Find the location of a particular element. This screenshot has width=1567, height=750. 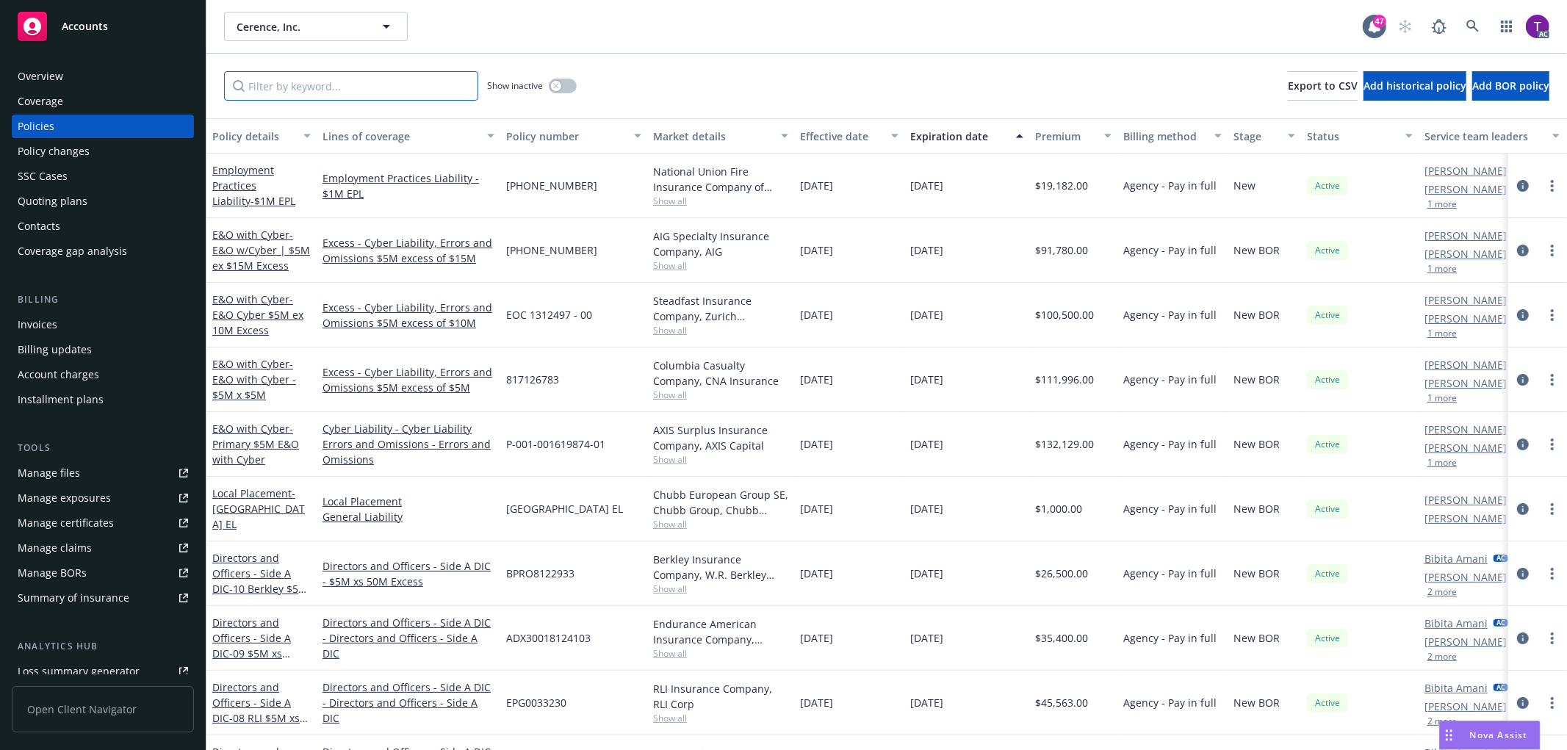

a: General Liability is located at coordinates (408, 516).